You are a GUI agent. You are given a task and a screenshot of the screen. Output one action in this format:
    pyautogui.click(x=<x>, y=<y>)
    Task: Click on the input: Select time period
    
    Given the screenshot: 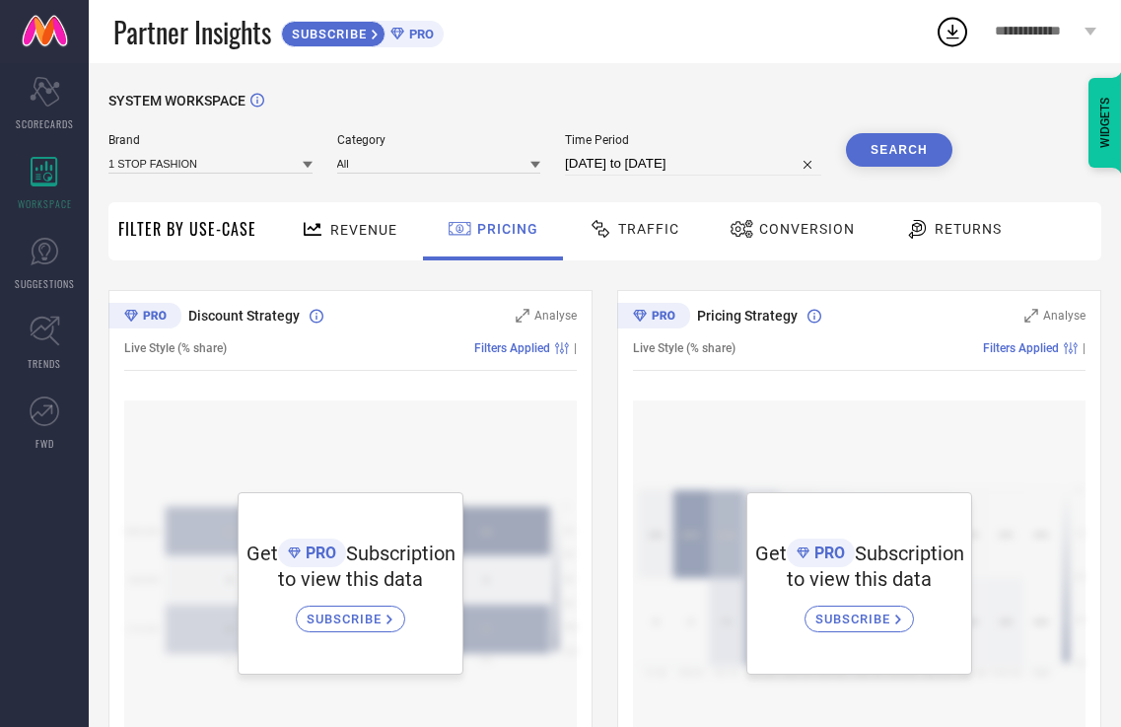 What is the action you would take?
    pyautogui.click(x=693, y=164)
    